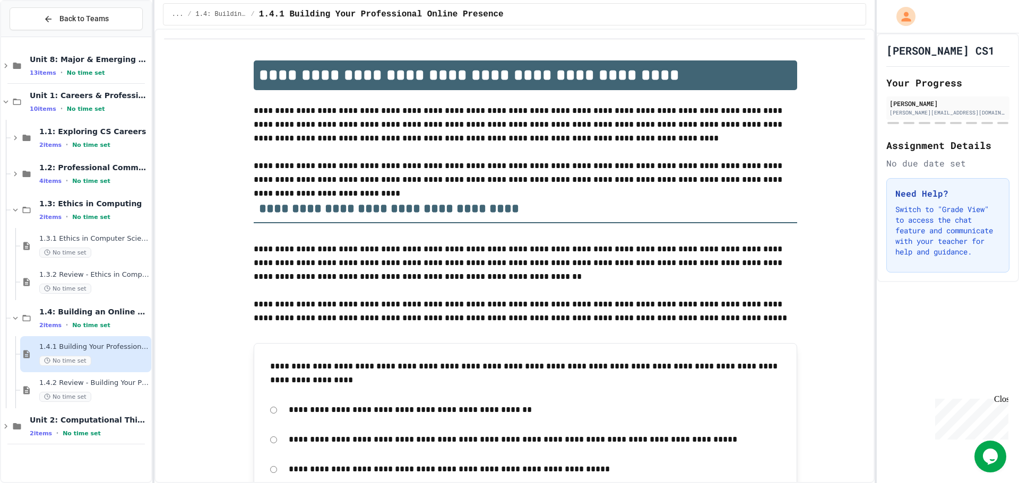  Describe the element at coordinates (948, 194) in the screenshot. I see `h3: Need Help?` at that location.